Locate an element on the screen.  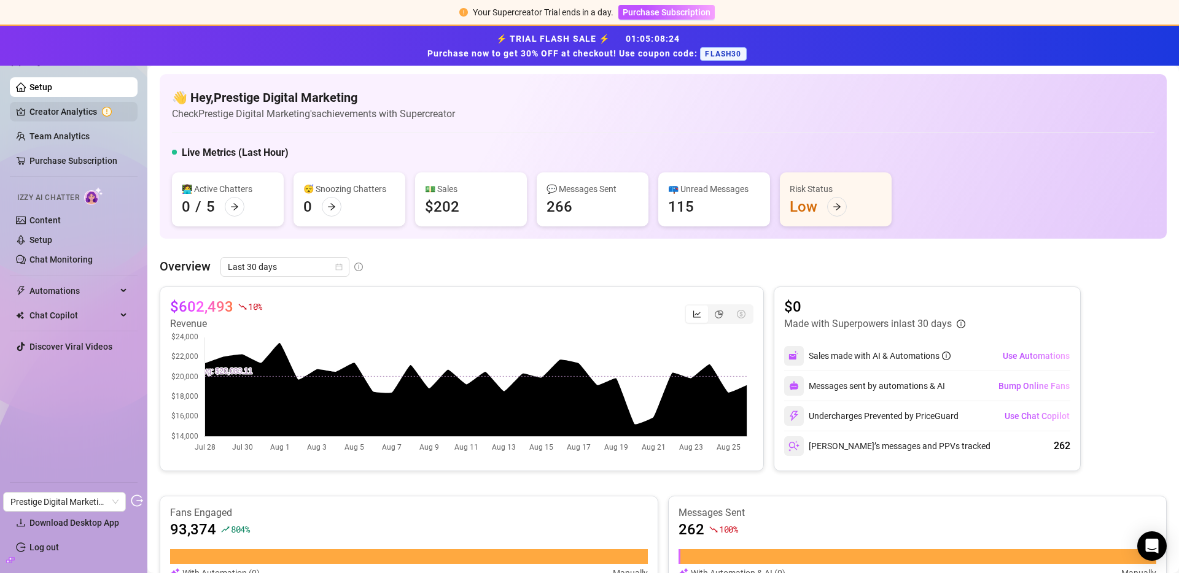
span: Last 30 days is located at coordinates (285, 267).